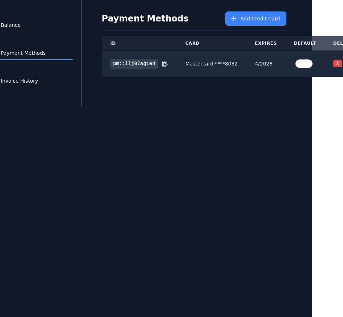 Image resolution: width=343 pixels, height=317 pixels. I want to click on th: Default, so click(305, 43).